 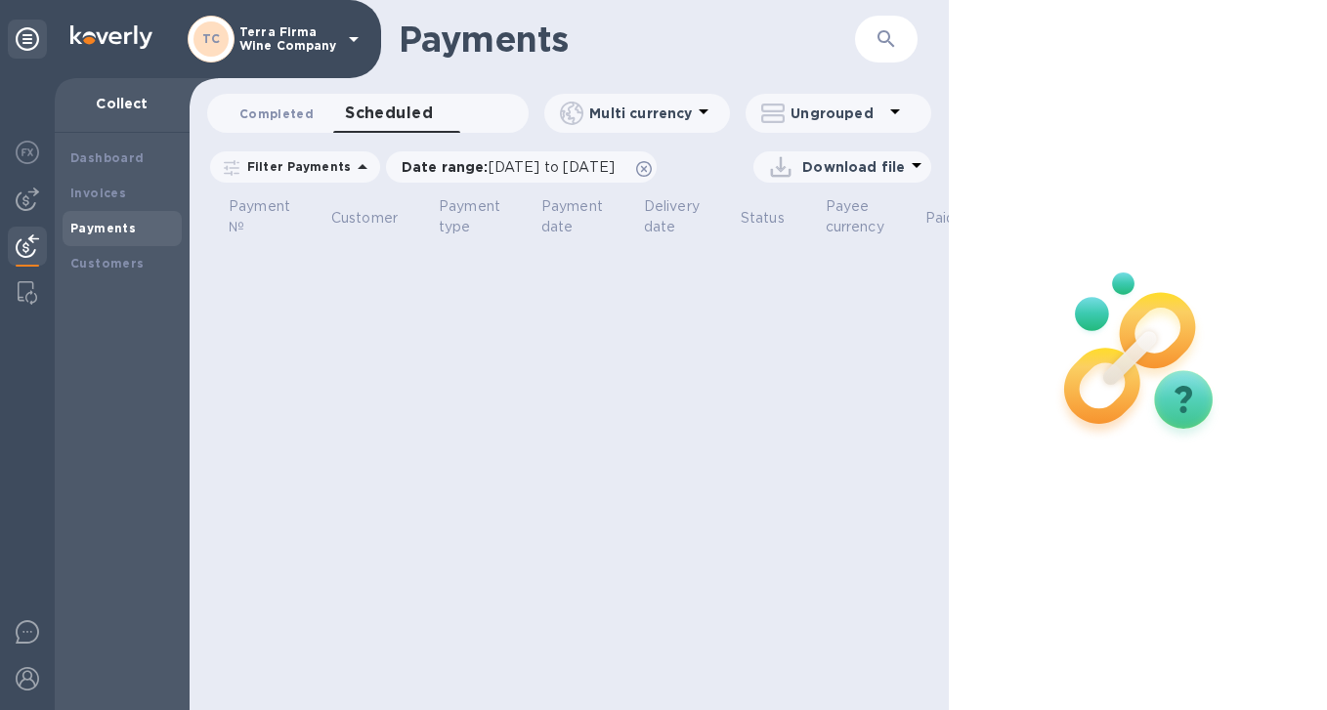 What do you see at coordinates (584, 217) in the screenshot?
I see `span: Payment date` at bounding box center [584, 217].